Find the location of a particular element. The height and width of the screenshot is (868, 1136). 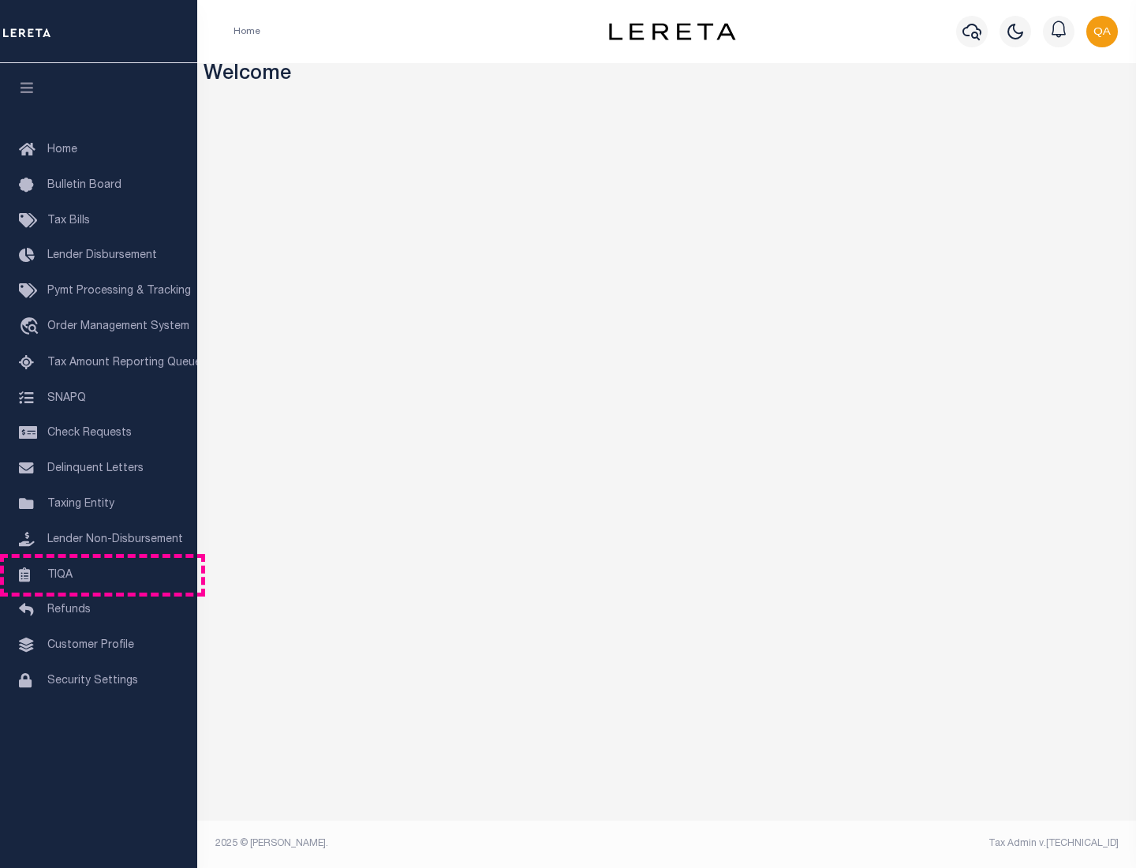

img: svg+xml;base64,PHN2ZyB4bWxucz0iaHR0cDovL3d3dy53My5vcmcvMjAwMC9zdmciIHBvaW50ZXItZXZlbnRzPSJub25lIi... is located at coordinates (1102, 32).